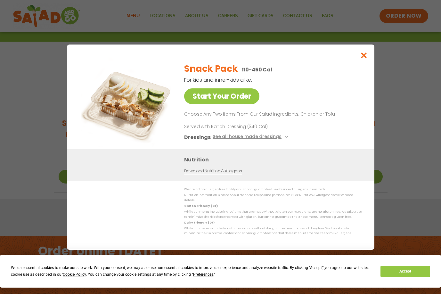 The width and height of the screenshot is (441, 294). What do you see at coordinates (274, 159) in the screenshot?
I see `h3: Nutrition` at bounding box center [274, 159].